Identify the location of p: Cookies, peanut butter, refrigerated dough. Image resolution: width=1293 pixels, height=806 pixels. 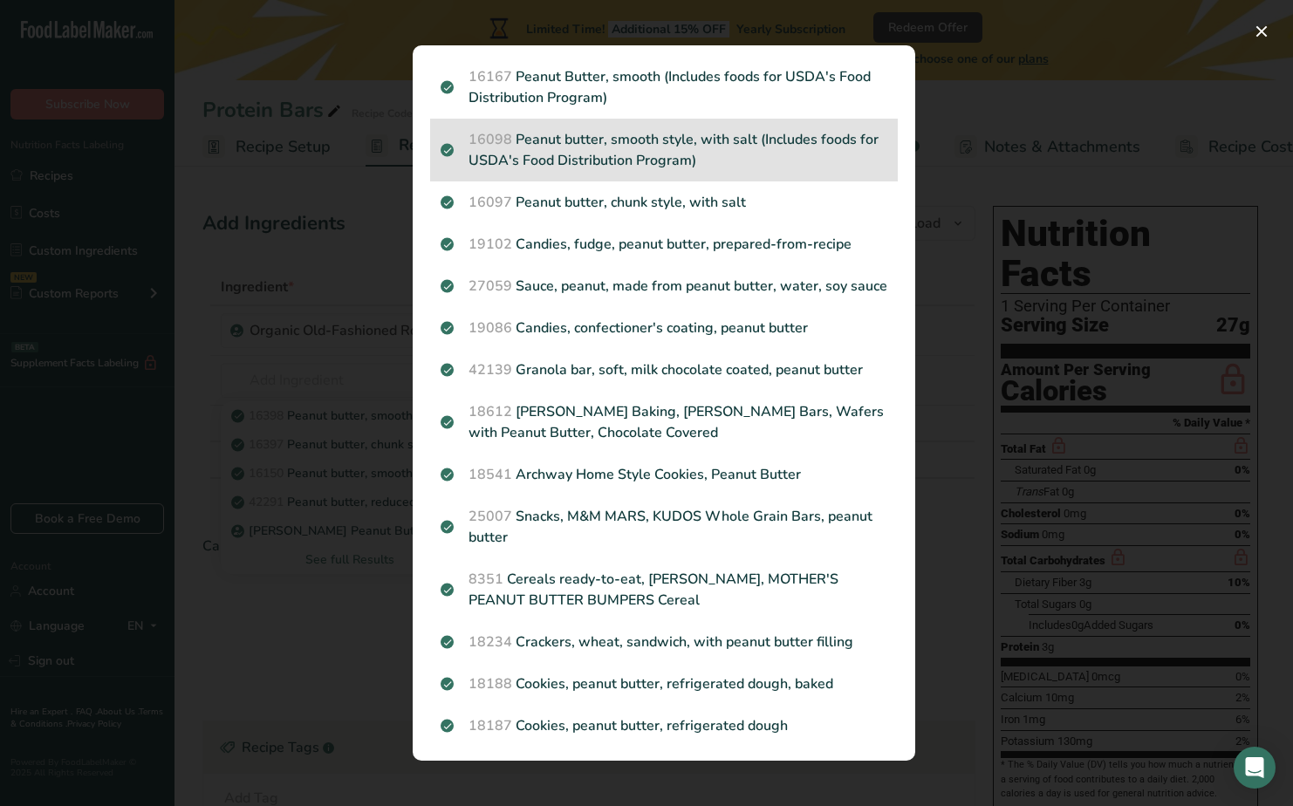
(664, 726).